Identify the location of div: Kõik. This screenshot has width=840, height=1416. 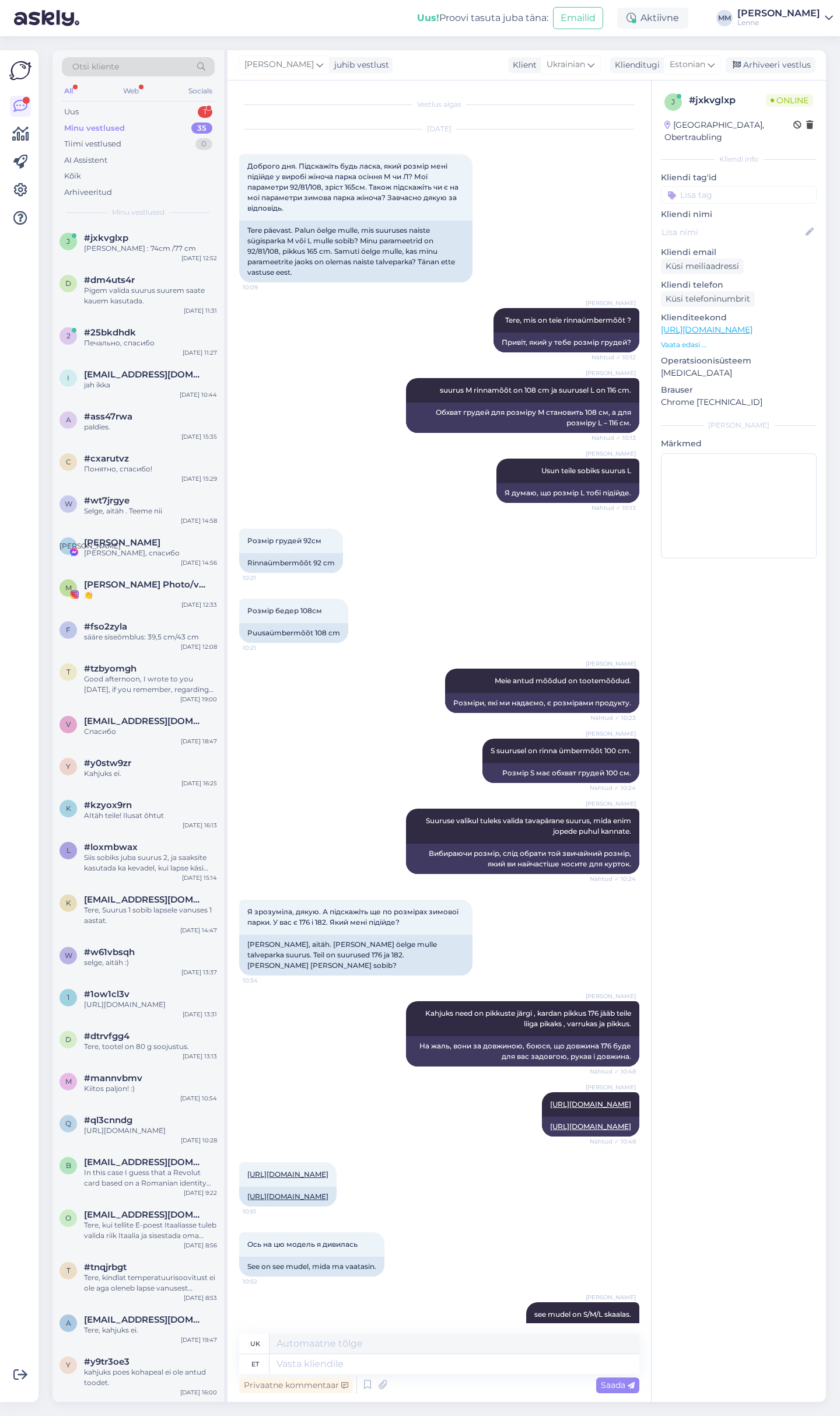
(72, 176).